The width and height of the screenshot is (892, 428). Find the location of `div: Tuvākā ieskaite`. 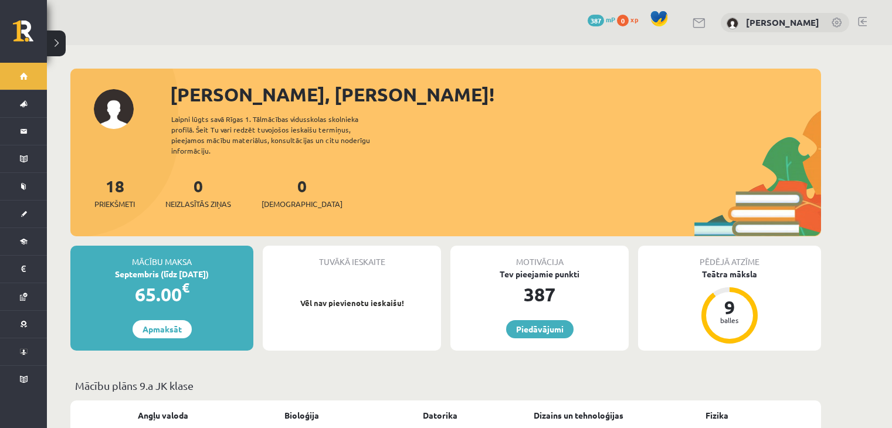

div: Tuvākā ieskaite is located at coordinates (352, 257).